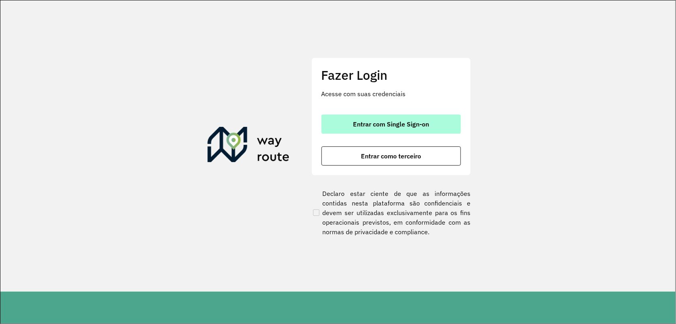 This screenshot has height=324, width=676. I want to click on p: Acesse com suas credenciais, so click(391, 94).